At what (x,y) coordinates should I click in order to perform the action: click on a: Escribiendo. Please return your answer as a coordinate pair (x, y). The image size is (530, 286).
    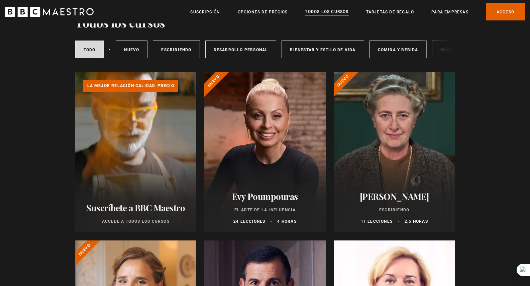
    Looking at the image, I should click on (176, 49).